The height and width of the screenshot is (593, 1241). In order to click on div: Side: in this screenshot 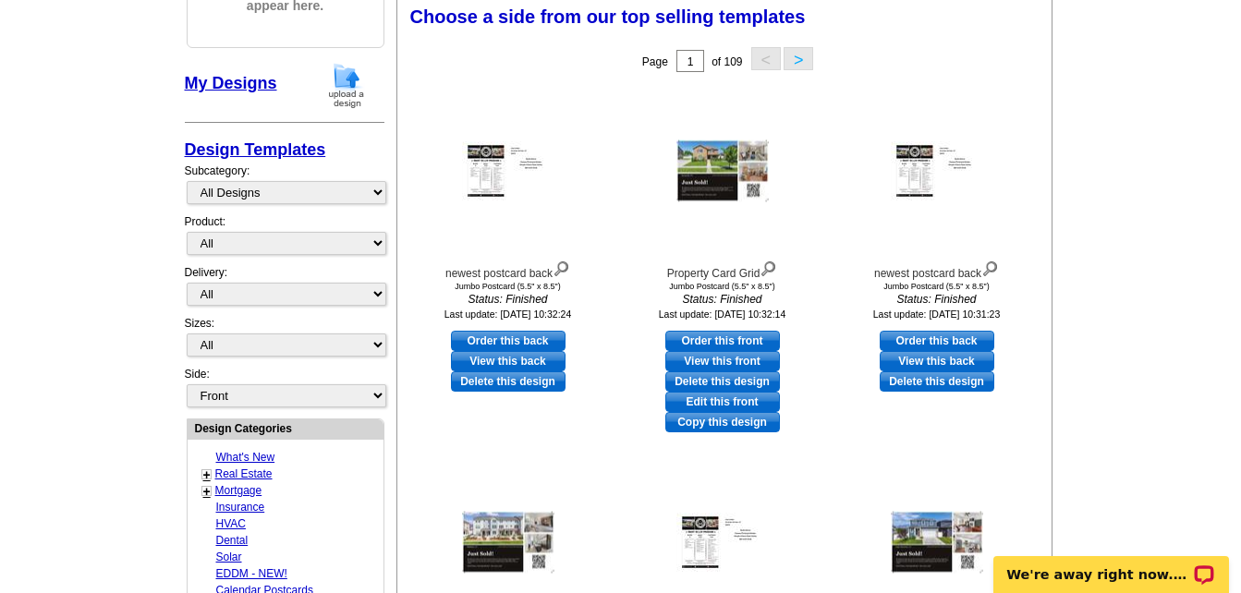, I will do `click(285, 387)`.